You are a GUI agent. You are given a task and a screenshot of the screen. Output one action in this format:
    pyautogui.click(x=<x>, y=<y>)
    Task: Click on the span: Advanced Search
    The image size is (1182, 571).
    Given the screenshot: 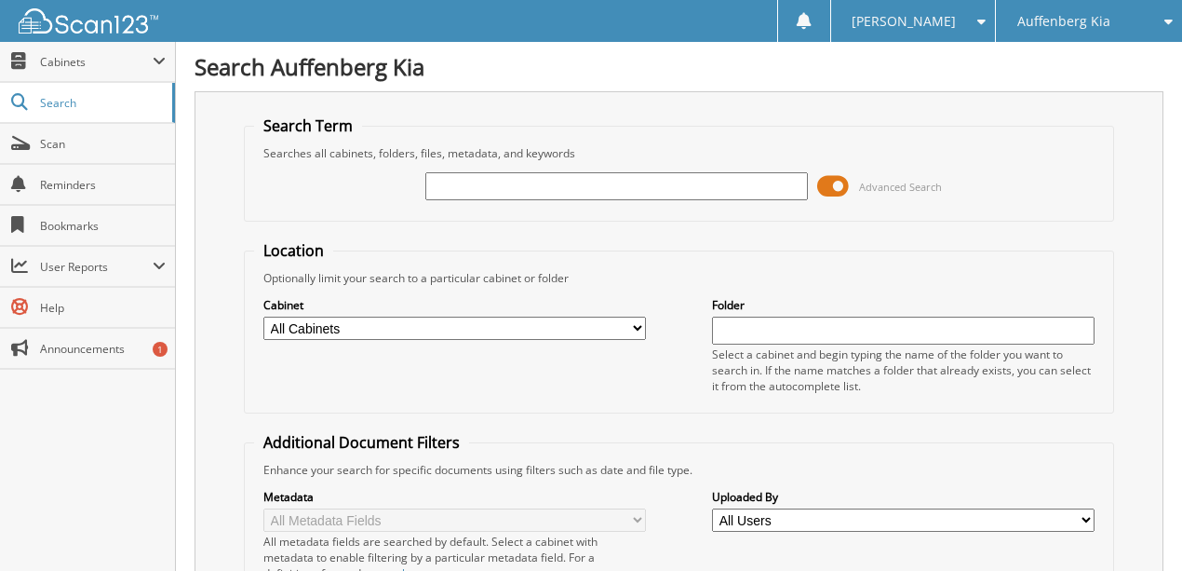 What is the action you would take?
    pyautogui.click(x=900, y=186)
    